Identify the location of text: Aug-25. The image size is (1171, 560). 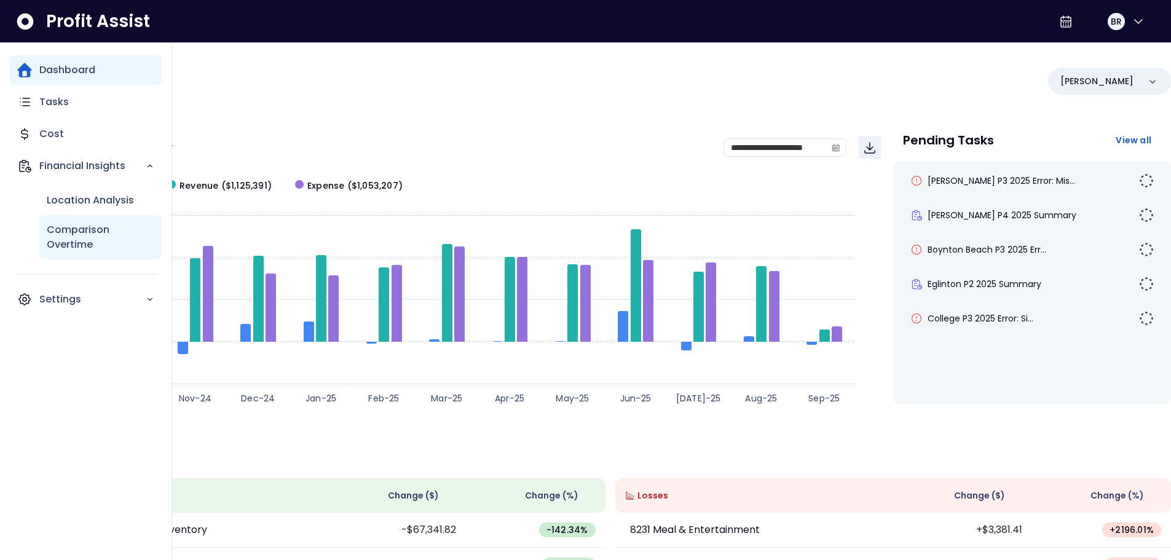
(761, 398).